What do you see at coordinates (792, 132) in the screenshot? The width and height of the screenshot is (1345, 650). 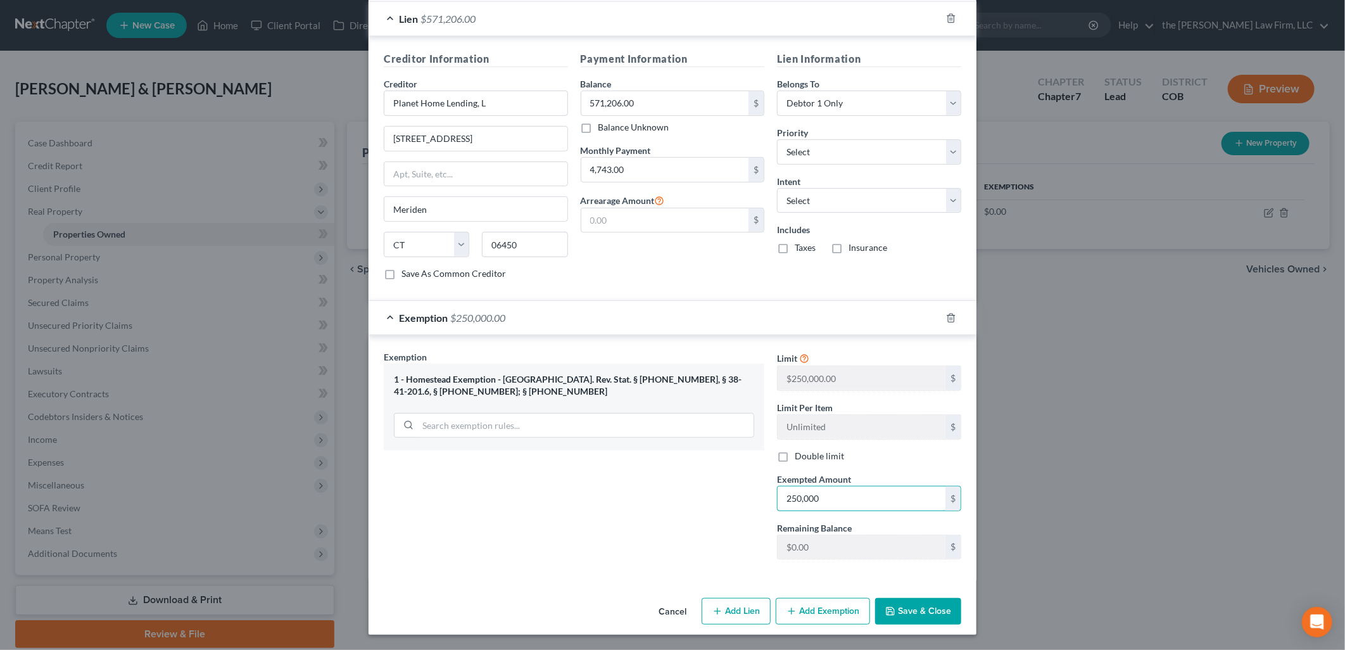 I see `span: Priority` at bounding box center [792, 132].